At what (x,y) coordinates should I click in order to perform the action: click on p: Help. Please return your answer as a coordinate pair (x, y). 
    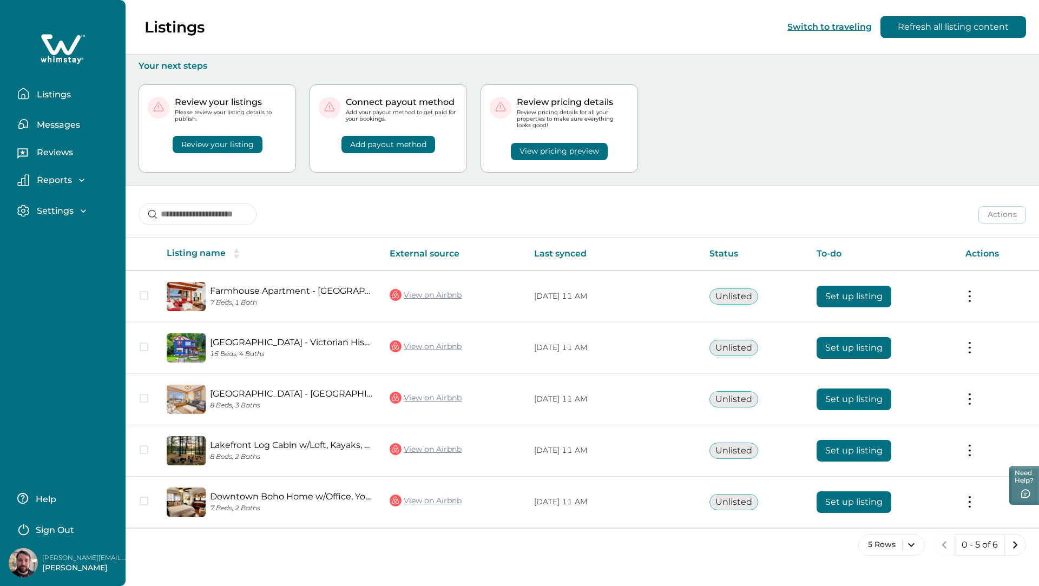
    Looking at the image, I should click on (44, 499).